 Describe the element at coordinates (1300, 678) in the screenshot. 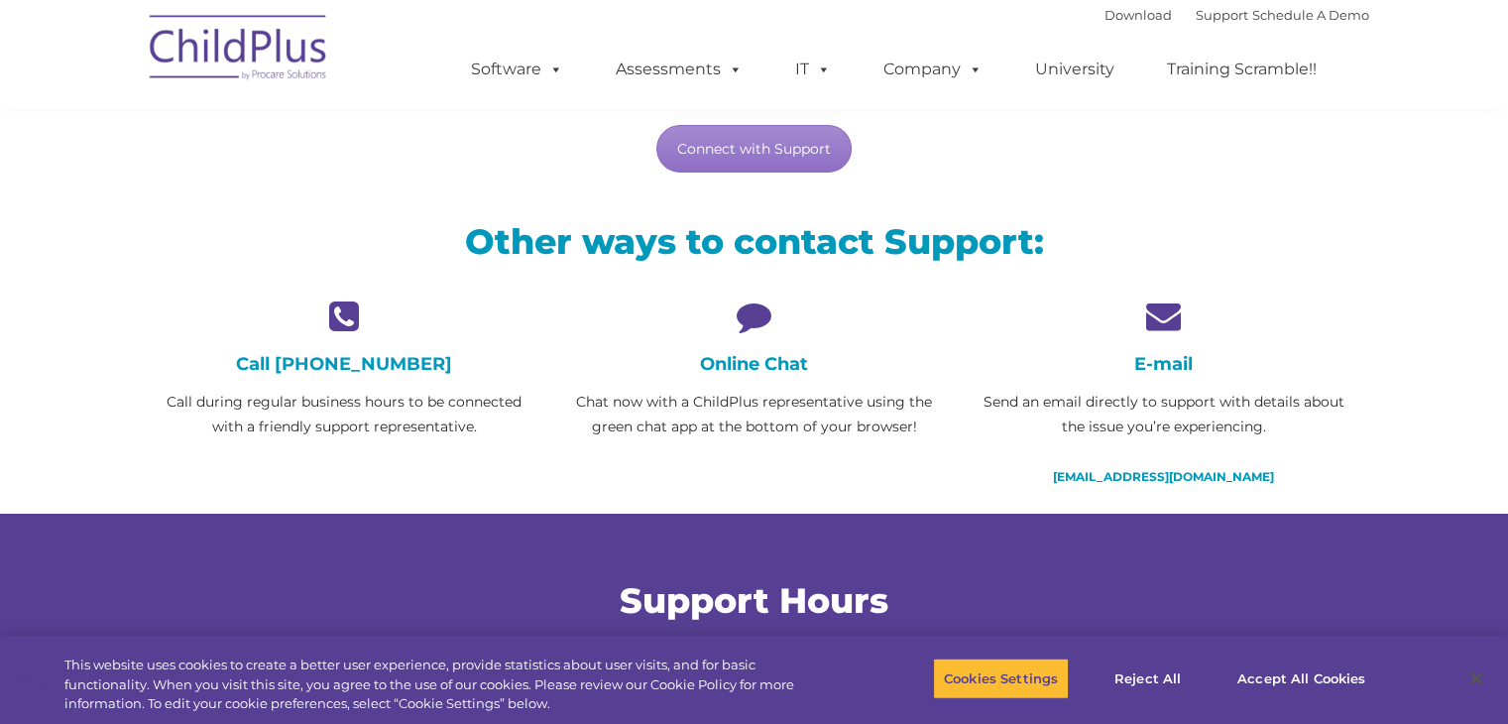

I see `button: Accept All Cookies` at that location.